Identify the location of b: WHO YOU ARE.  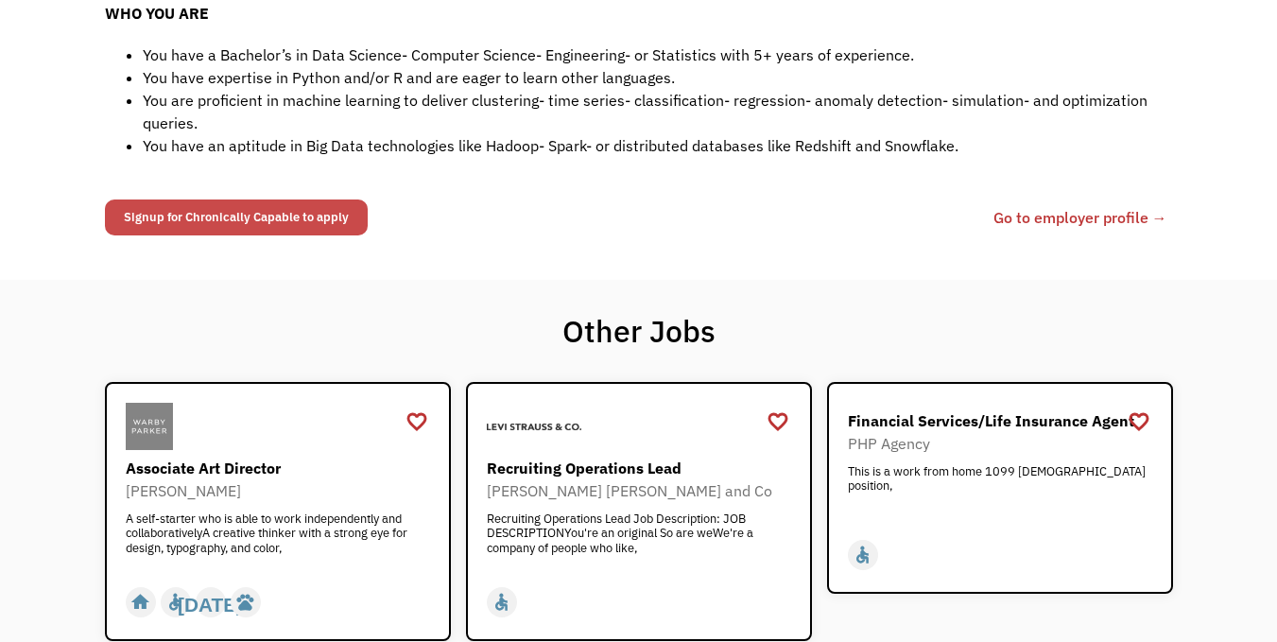
(157, 13).